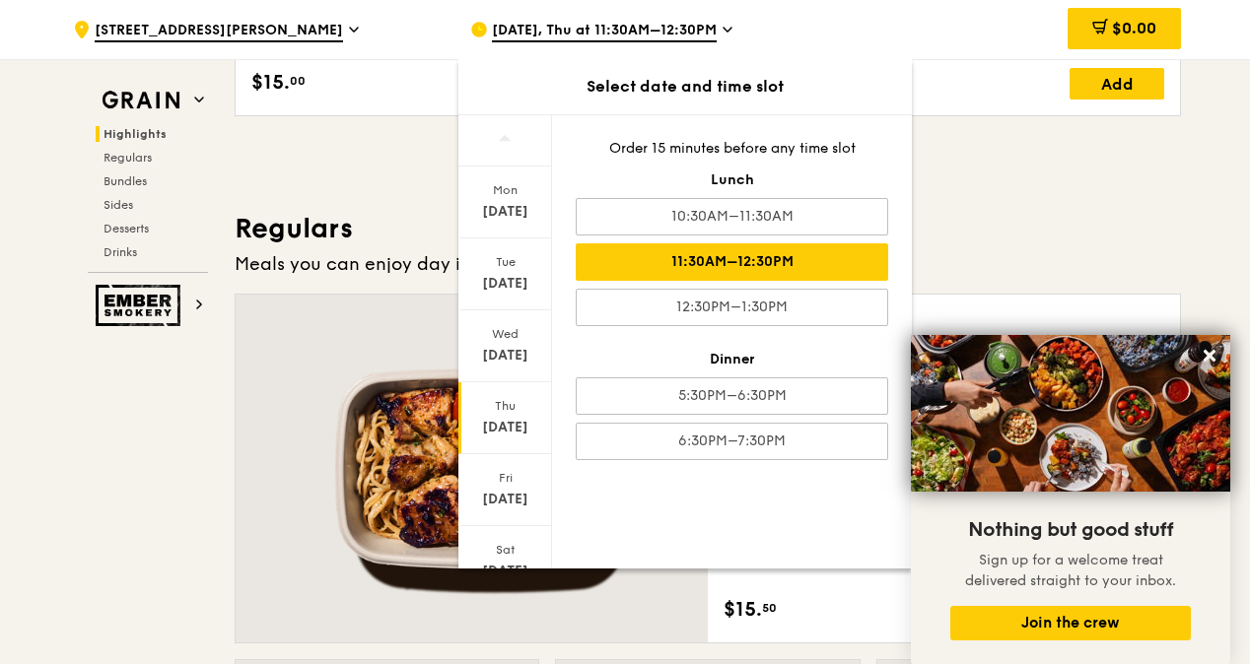 The image size is (1250, 664). Describe the element at coordinates (135, 134) in the screenshot. I see `span: Highlights` at that location.